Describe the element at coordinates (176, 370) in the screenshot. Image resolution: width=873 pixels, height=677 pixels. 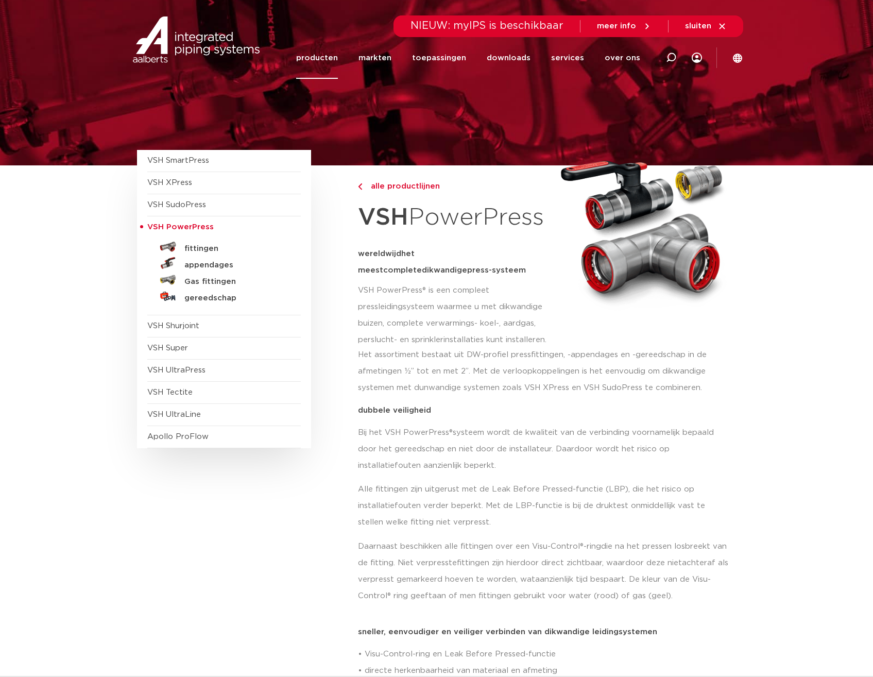
I see `a: VSH UltraPress` at that location.